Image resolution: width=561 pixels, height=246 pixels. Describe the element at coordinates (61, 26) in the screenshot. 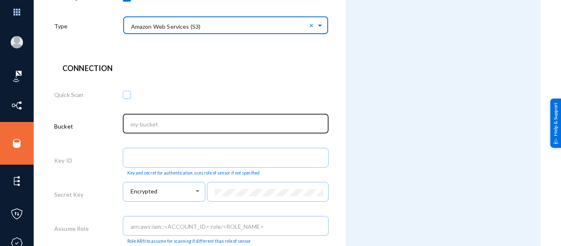

I see `label: Type` at that location.